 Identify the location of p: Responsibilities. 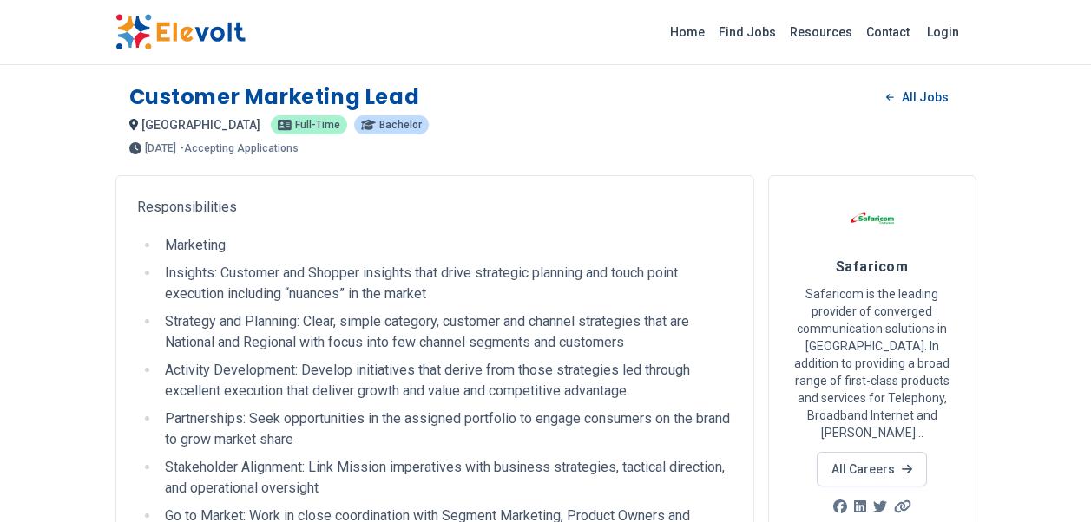
(435, 207).